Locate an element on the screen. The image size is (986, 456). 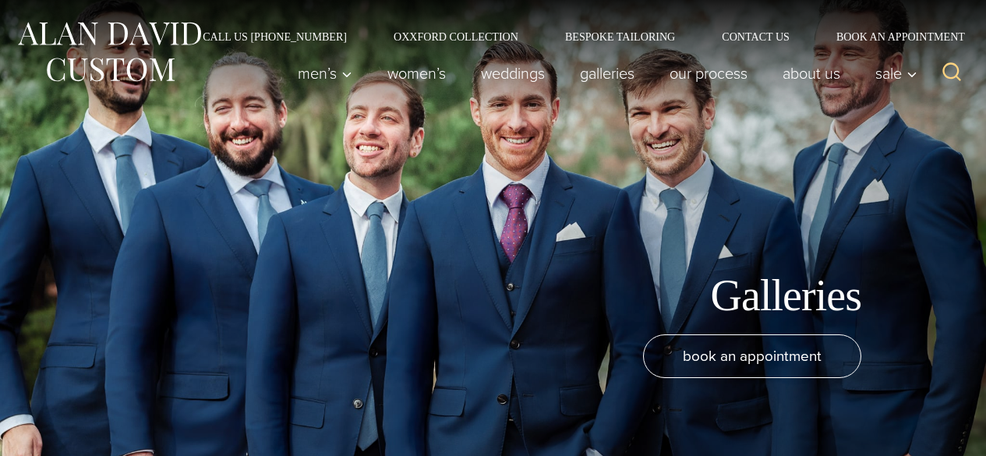
a: Book an Appointment is located at coordinates (891, 37).